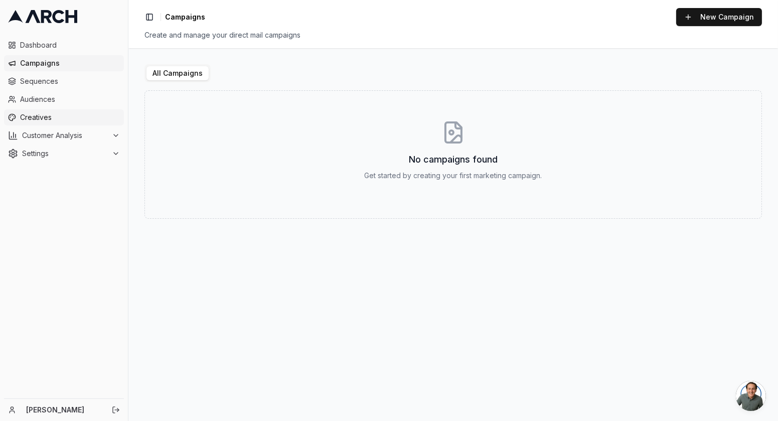 The width and height of the screenshot is (778, 421). Describe the element at coordinates (70, 99) in the screenshot. I see `span: Audiences` at that location.